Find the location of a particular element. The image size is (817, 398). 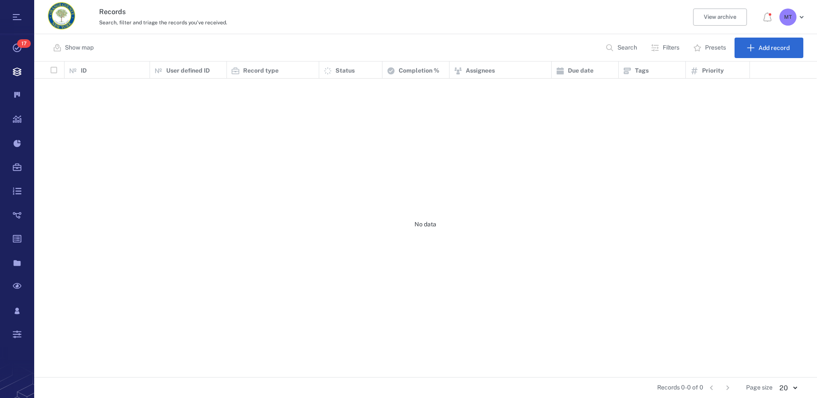

p: ID is located at coordinates (84, 71).